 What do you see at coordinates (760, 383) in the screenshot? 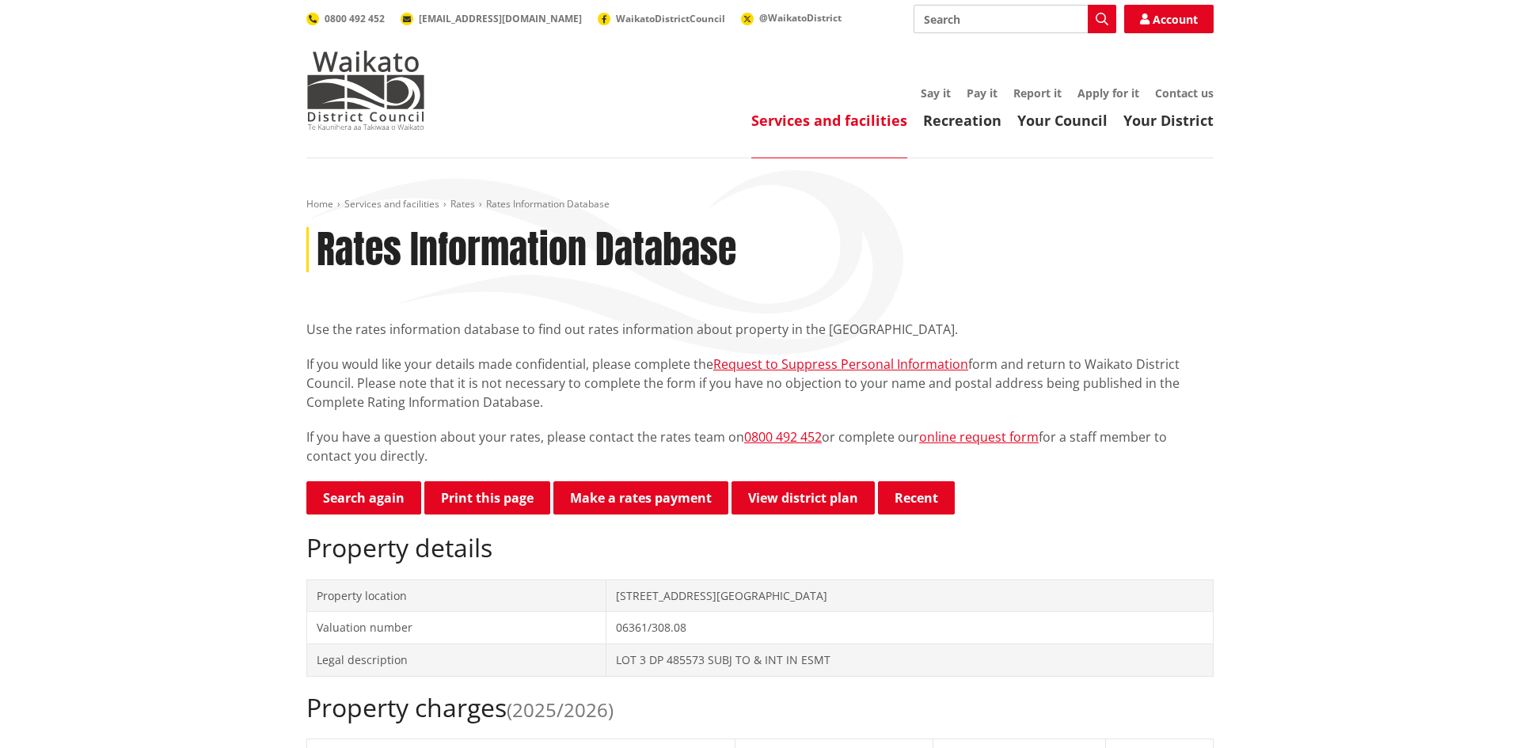
I see `p: If you would like your details made confidential, please complete the form and return to Waikato ...` at bounding box center [760, 383].